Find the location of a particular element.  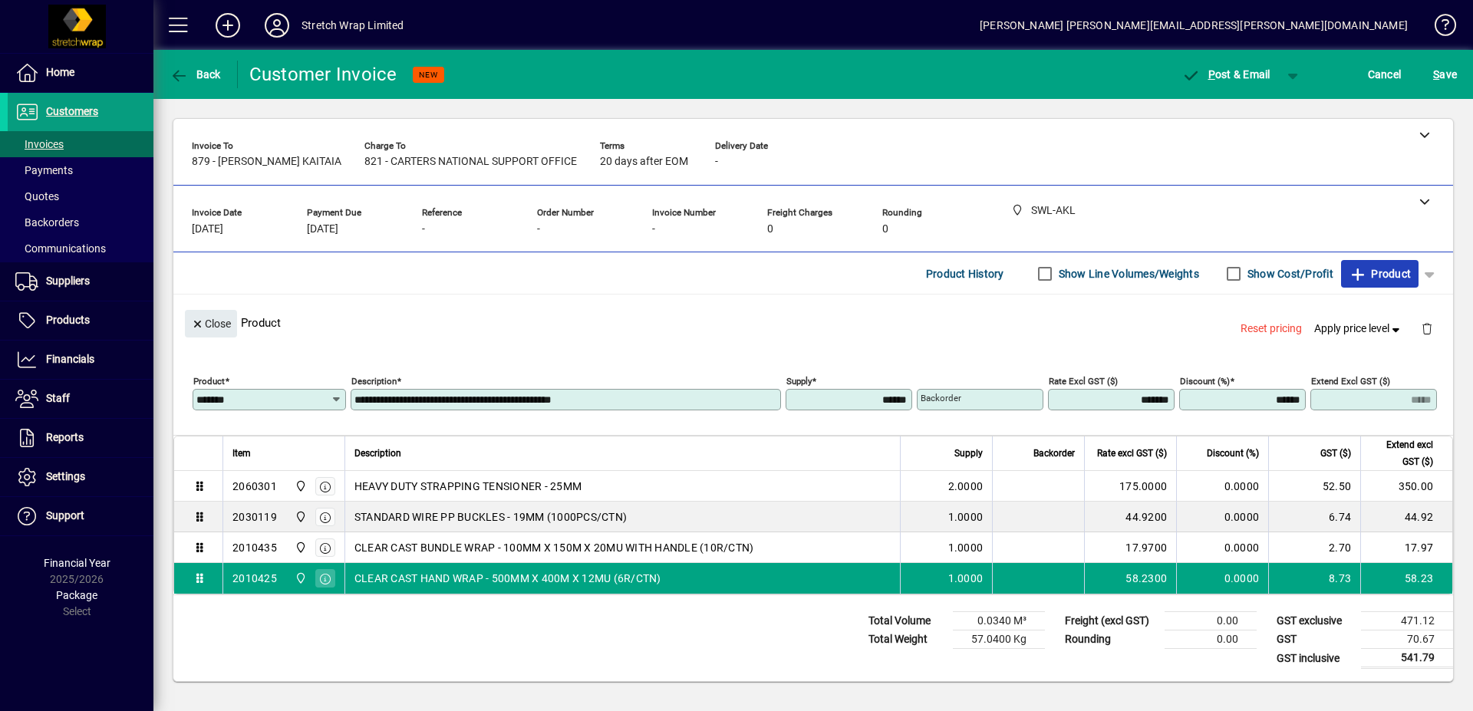

span: Rate excl GST ($) is located at coordinates (1131, 453).